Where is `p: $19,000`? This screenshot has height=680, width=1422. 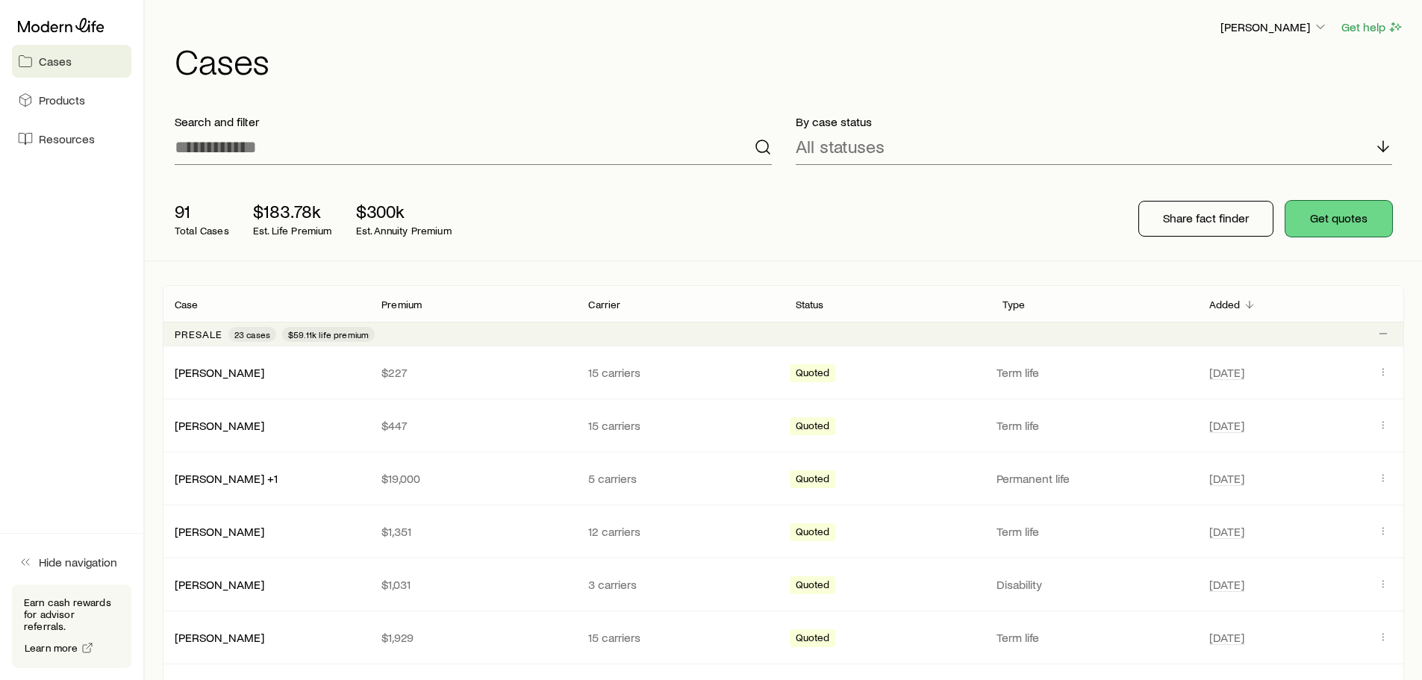
p: $19,000 is located at coordinates (473, 479).